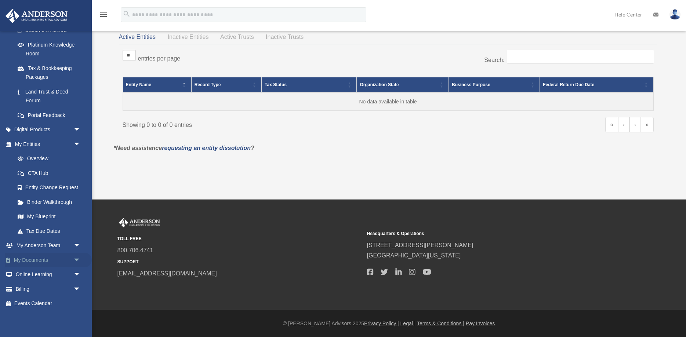  I want to click on span: Inactive Trusts, so click(285, 37).